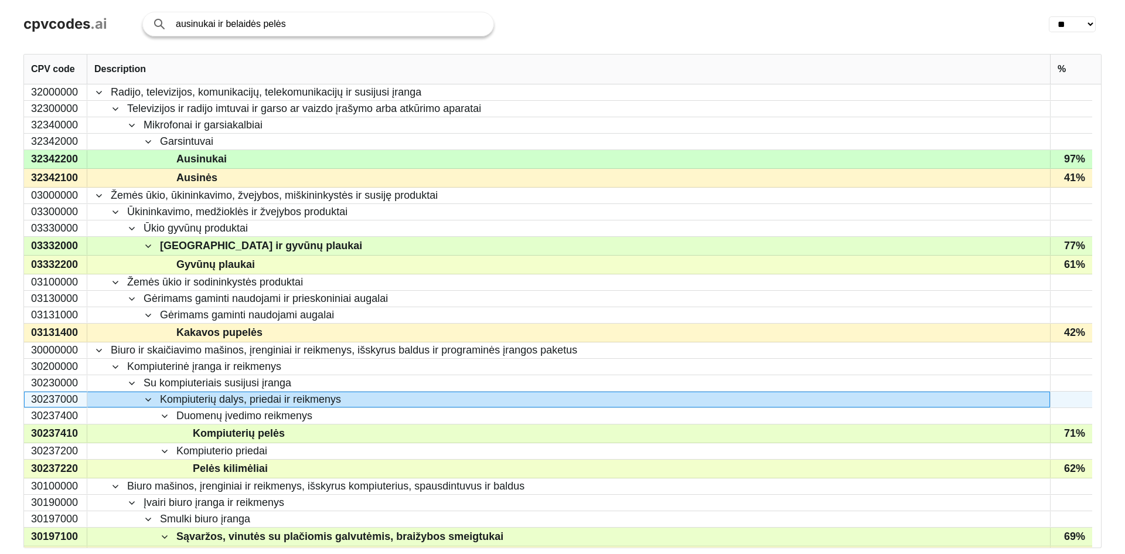  What do you see at coordinates (237, 212) in the screenshot?
I see `span: Ūkininkavimo, medžioklės ir žvejybos produktai` at bounding box center [237, 212].